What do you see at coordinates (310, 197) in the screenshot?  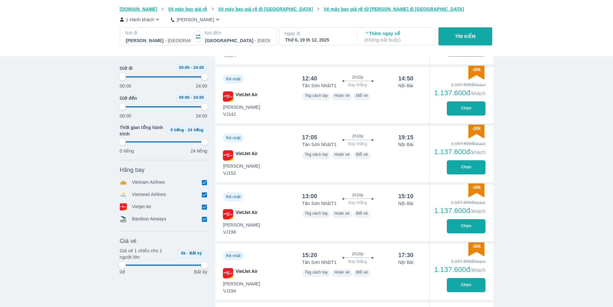 I see `div: 13:00` at bounding box center [310, 197].